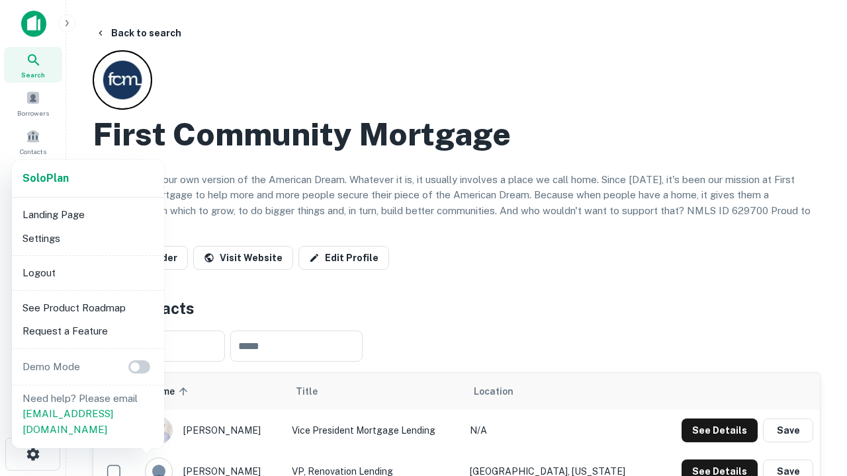  What do you see at coordinates (88, 331) in the screenshot?
I see `li: Request a Feature` at bounding box center [88, 331].